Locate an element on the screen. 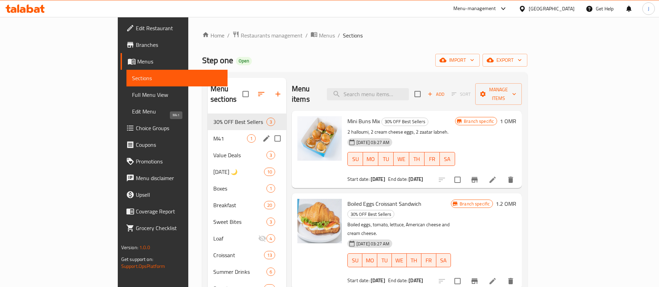 This screenshot has height=287, width=659. span: Menu disclaimer is located at coordinates (179, 178).